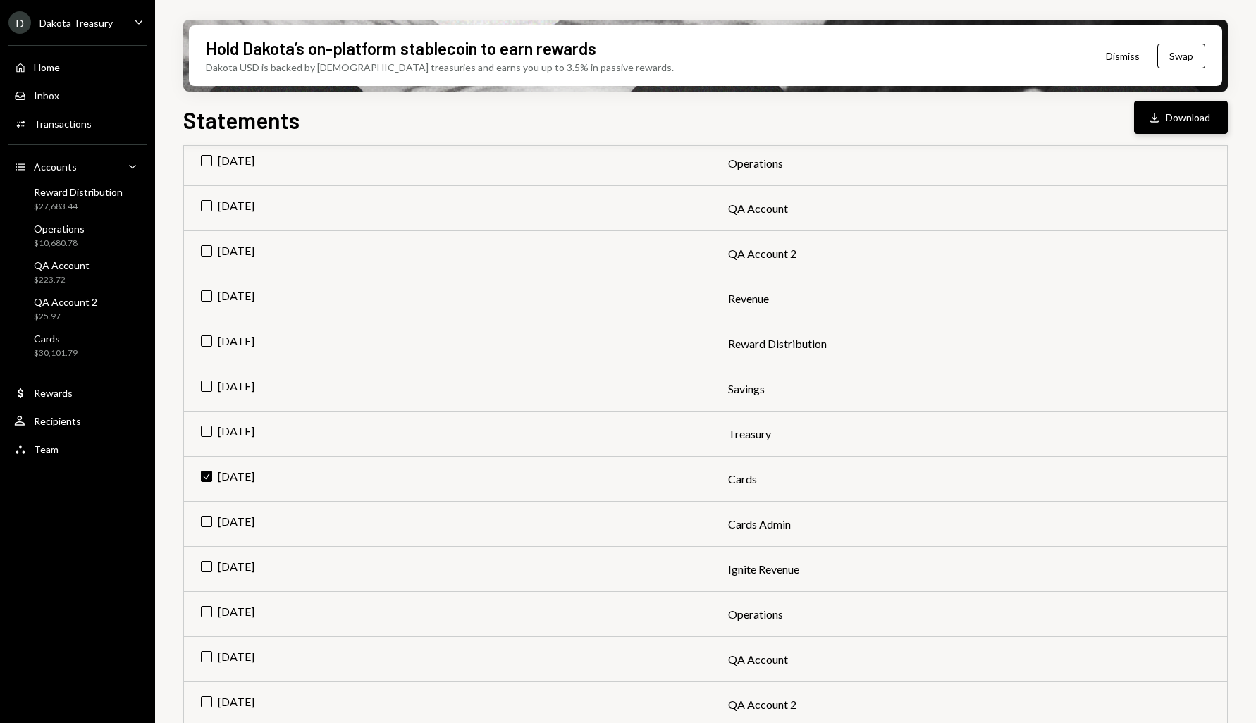 This screenshot has height=723, width=1256. What do you see at coordinates (66, 316) in the screenshot?
I see `div: $25.97` at bounding box center [66, 316].